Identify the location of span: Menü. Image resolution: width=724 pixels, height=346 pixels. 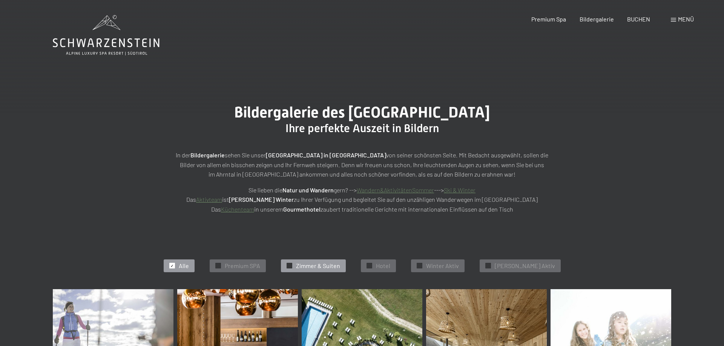
(686, 19).